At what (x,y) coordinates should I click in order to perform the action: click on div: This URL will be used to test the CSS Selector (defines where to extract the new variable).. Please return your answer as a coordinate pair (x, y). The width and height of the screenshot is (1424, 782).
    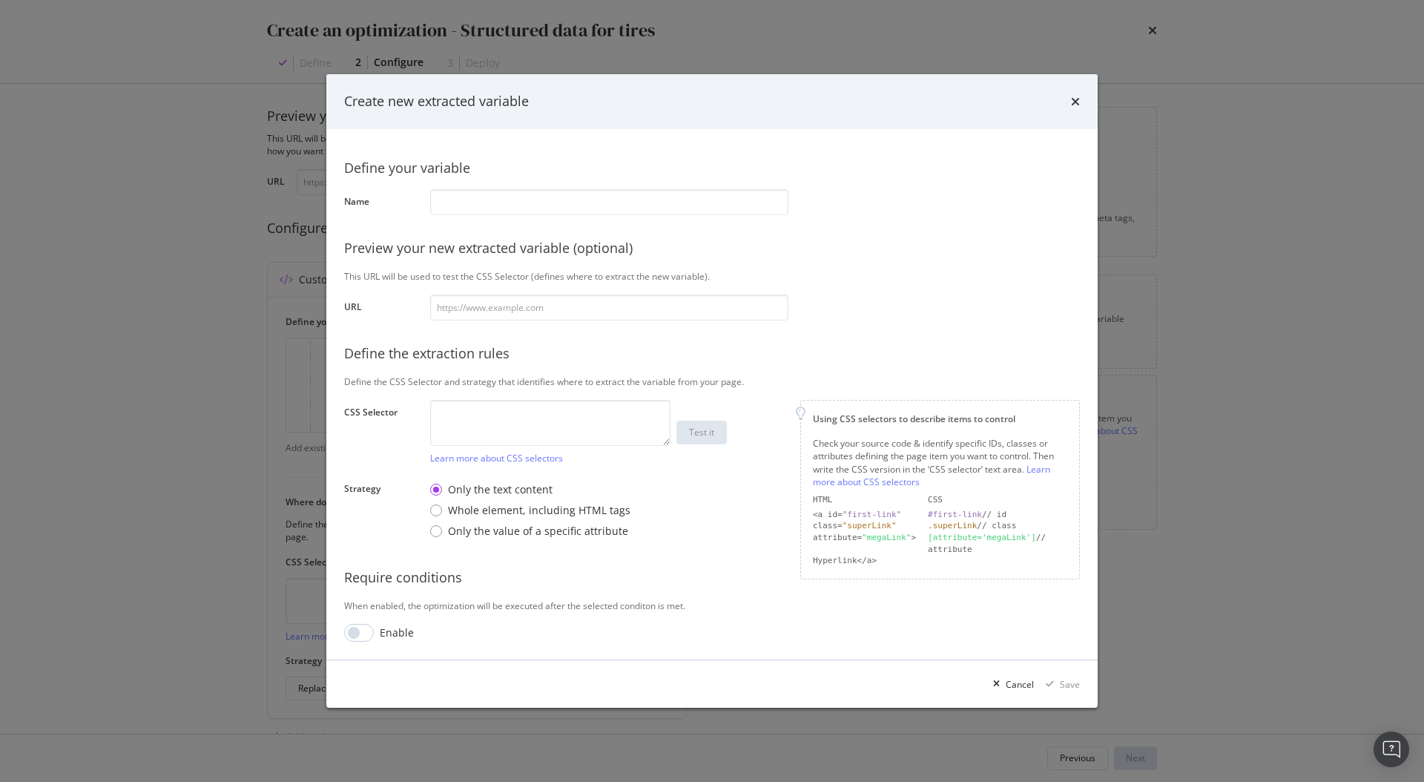
    Looking at the image, I should click on (712, 276).